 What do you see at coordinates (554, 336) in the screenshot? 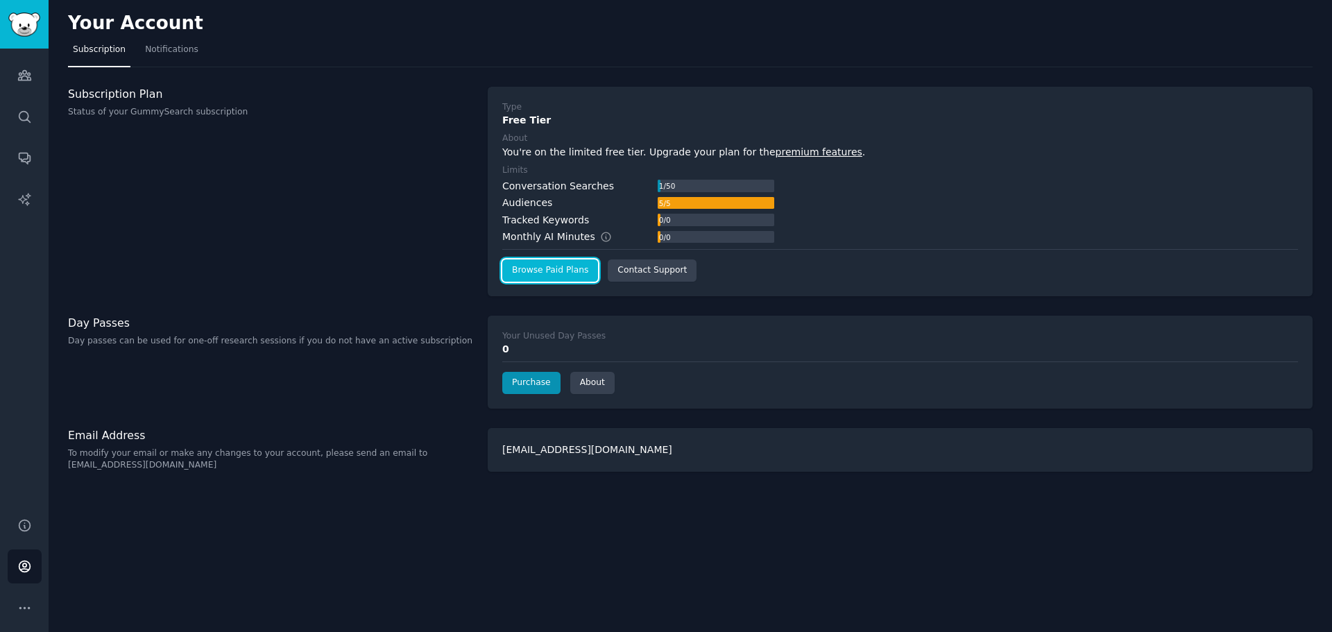
I see `div: Your Unused Day Passes` at bounding box center [554, 336].